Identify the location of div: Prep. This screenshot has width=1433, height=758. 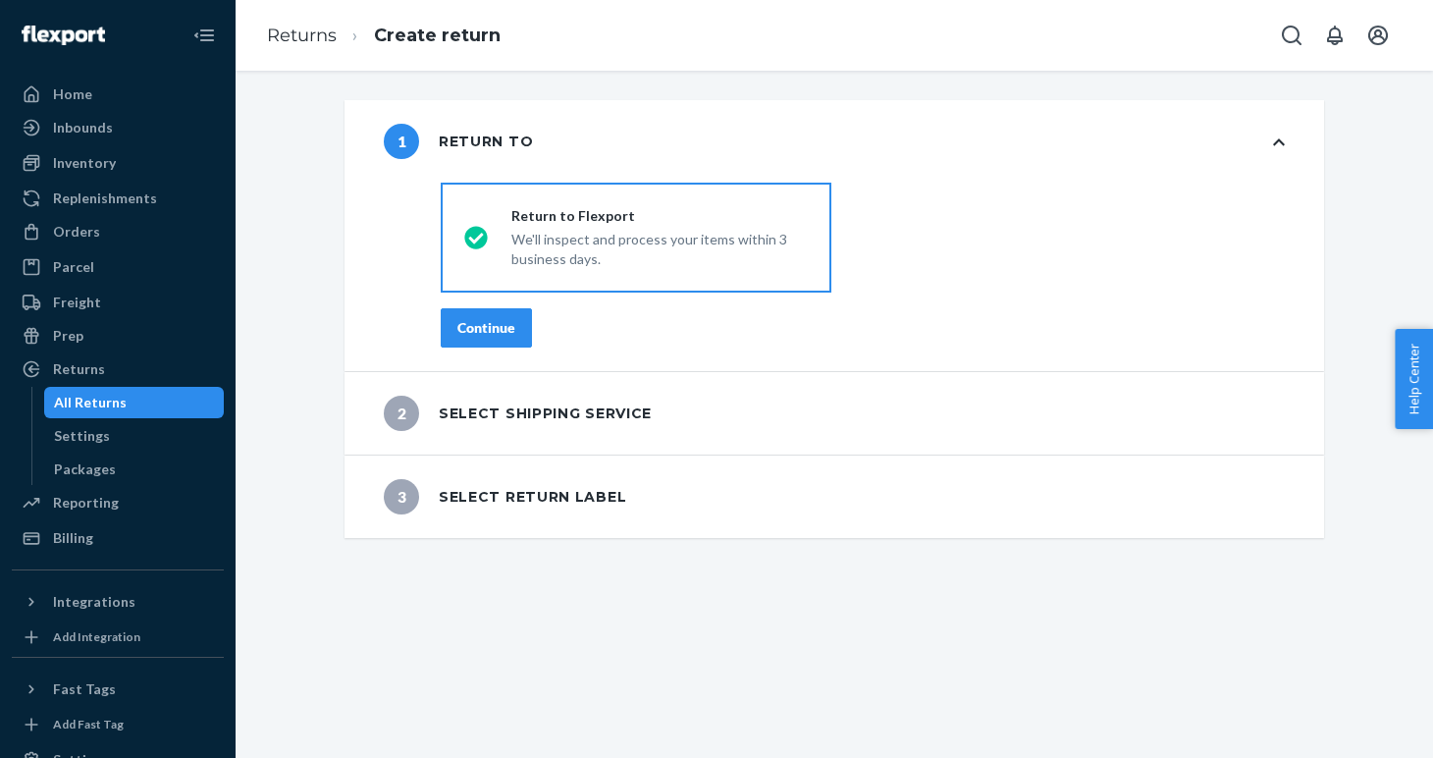
(68, 336).